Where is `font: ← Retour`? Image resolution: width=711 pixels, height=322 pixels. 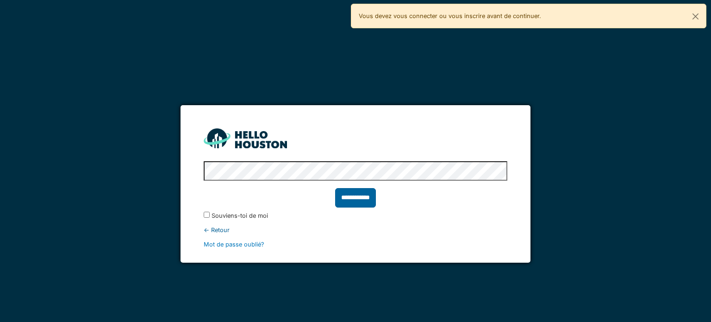 font: ← Retour is located at coordinates (217, 230).